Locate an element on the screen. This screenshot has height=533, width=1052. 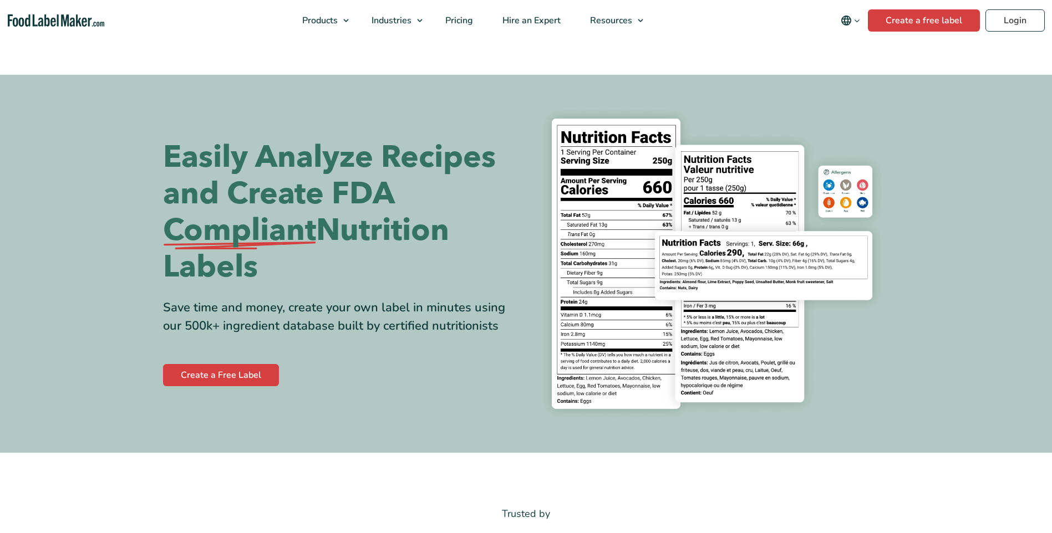
a: Food Label Maker homepage is located at coordinates (56, 21).